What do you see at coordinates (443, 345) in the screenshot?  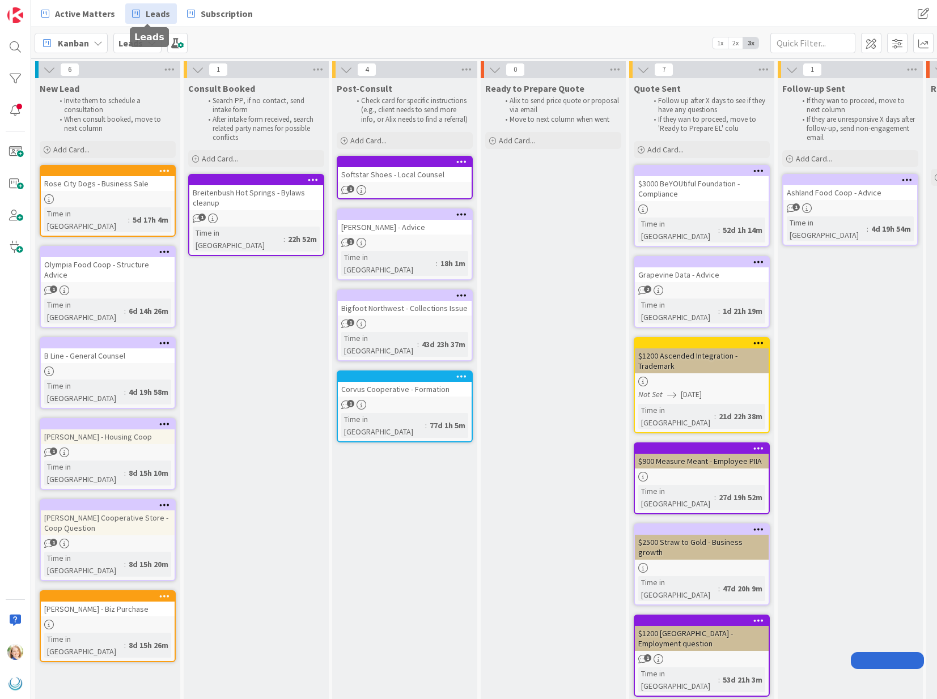 I see `div: 43d 23h 37m` at bounding box center [443, 345].